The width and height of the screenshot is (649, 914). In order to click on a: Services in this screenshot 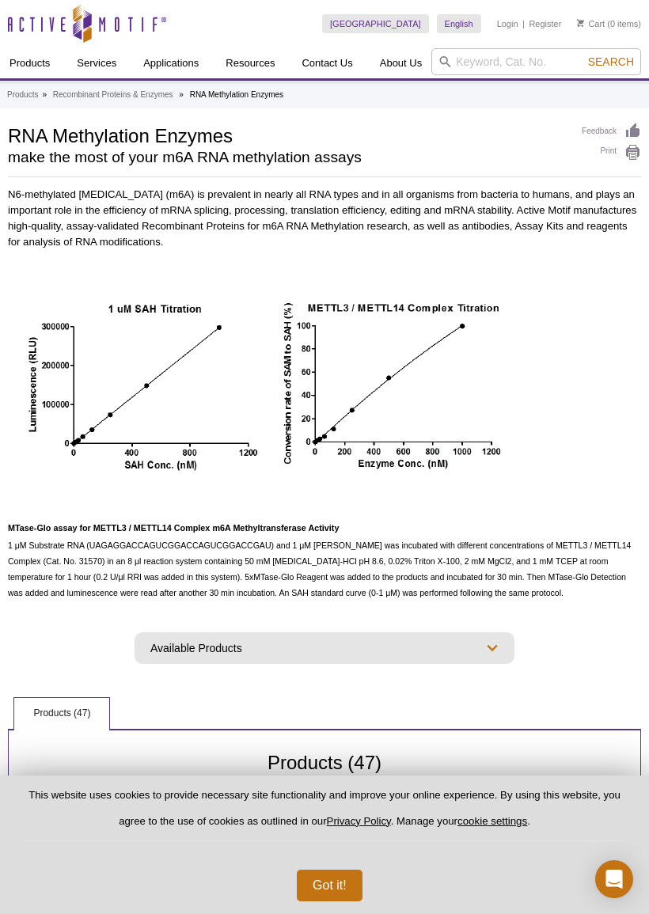, I will do `click(97, 63)`.